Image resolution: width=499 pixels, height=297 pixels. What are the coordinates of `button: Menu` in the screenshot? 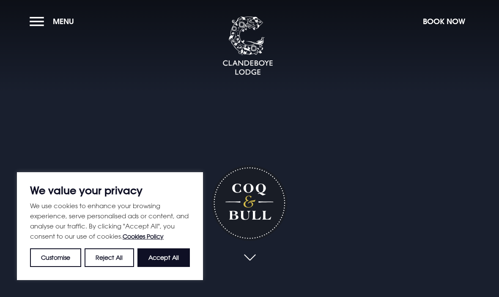 It's located at (54, 21).